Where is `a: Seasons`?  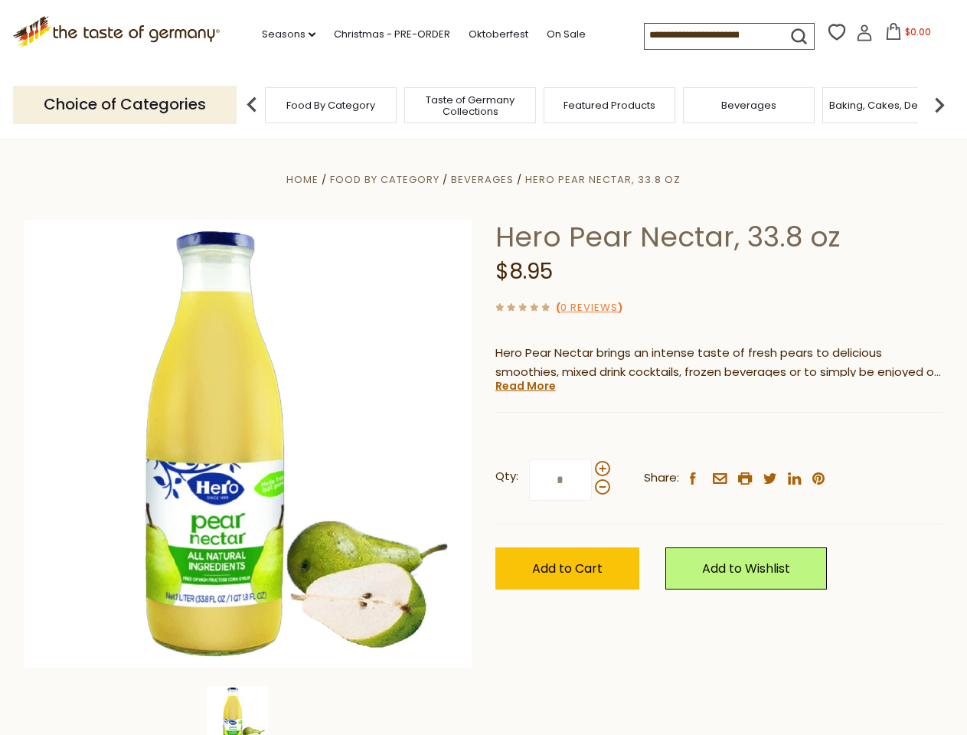
a: Seasons is located at coordinates (289, 34).